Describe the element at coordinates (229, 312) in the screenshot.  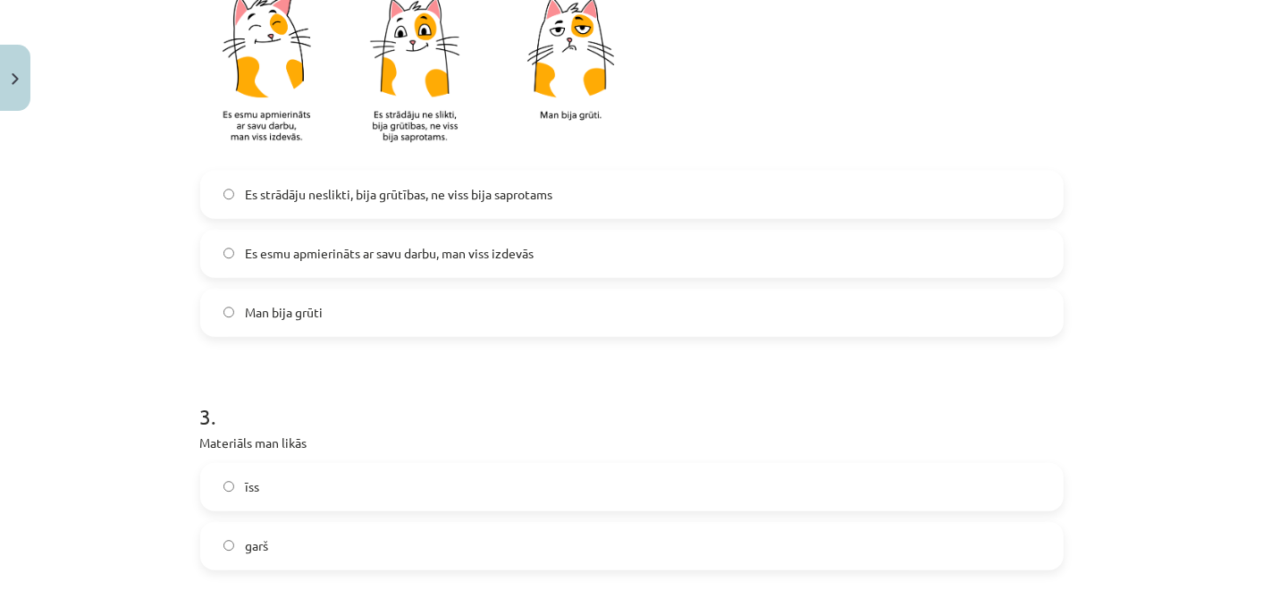
I see `input: Man bija grūti` at that location.